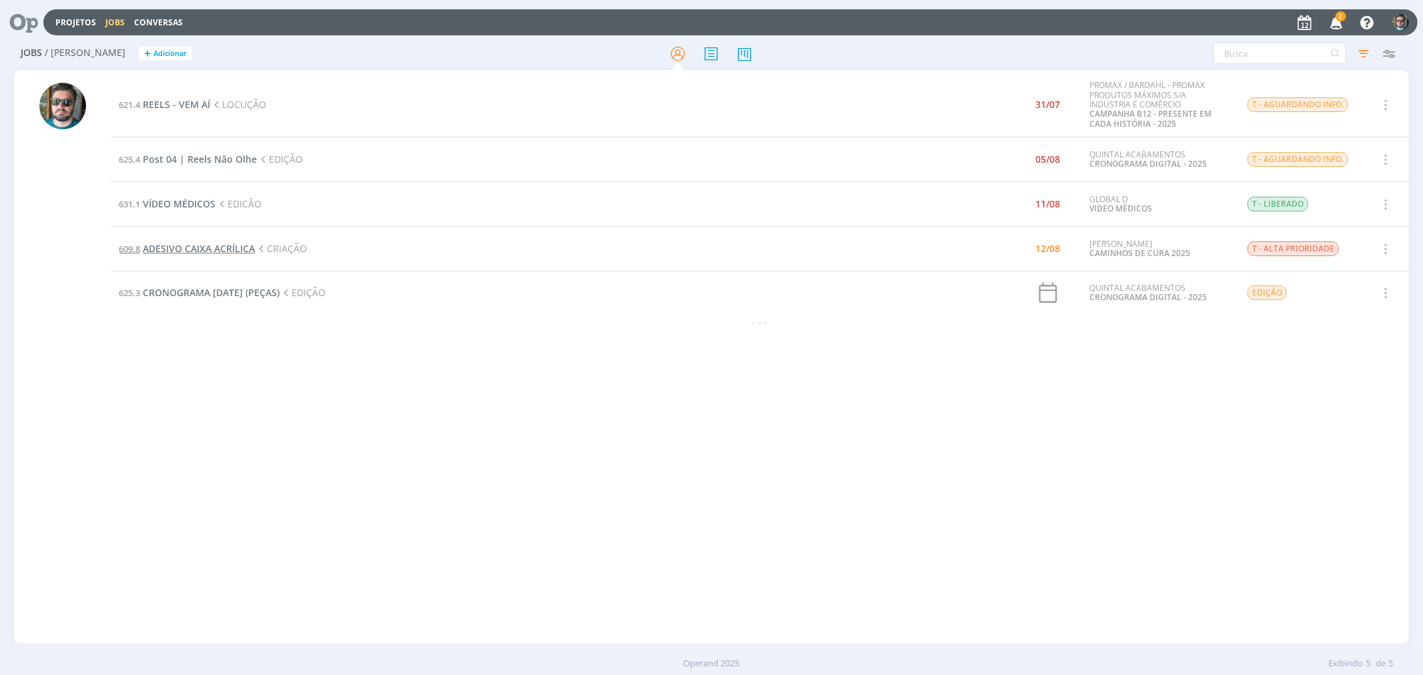 This screenshot has height=675, width=1423. Describe the element at coordinates (1048, 249) in the screenshot. I see `div: 12/08` at that location.